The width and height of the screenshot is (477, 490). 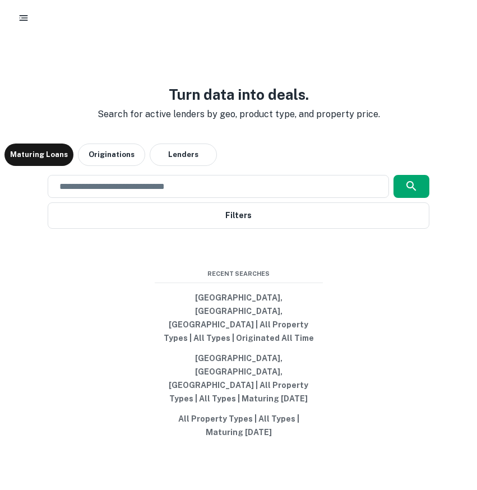 What do you see at coordinates (183, 155) in the screenshot?
I see `button: Lenders` at bounding box center [183, 155].